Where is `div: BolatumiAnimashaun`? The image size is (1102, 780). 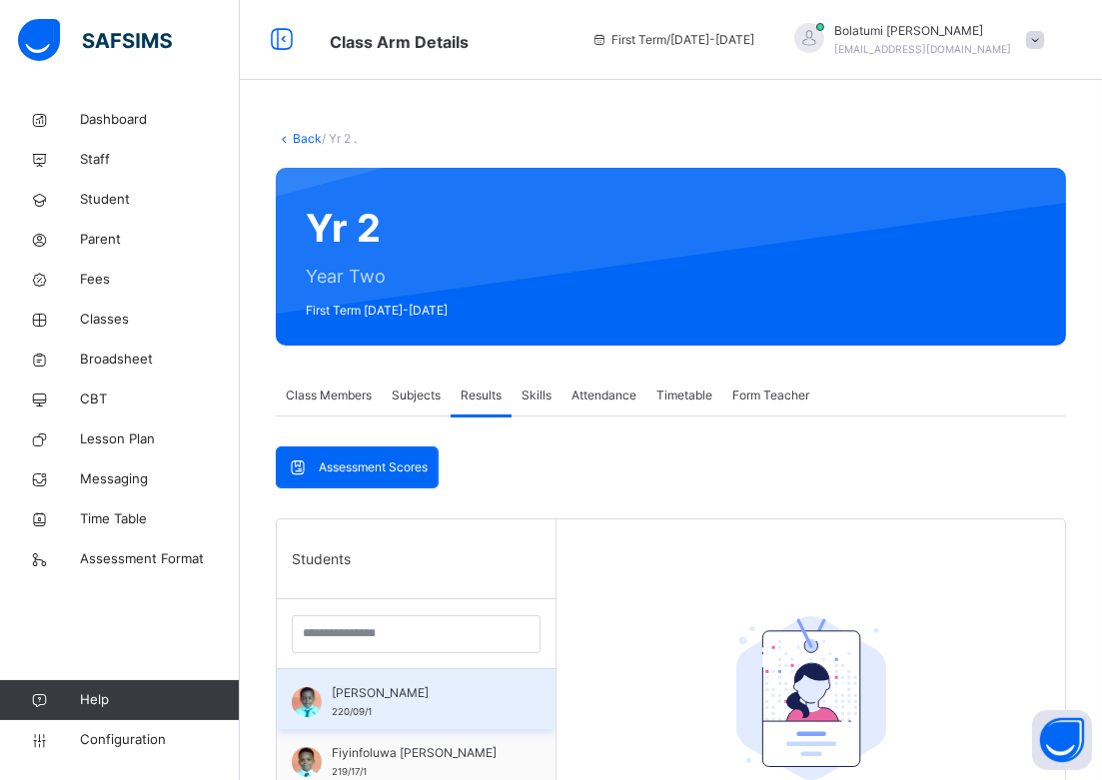 div: BolatumiAnimashaun is located at coordinates (914, 40).